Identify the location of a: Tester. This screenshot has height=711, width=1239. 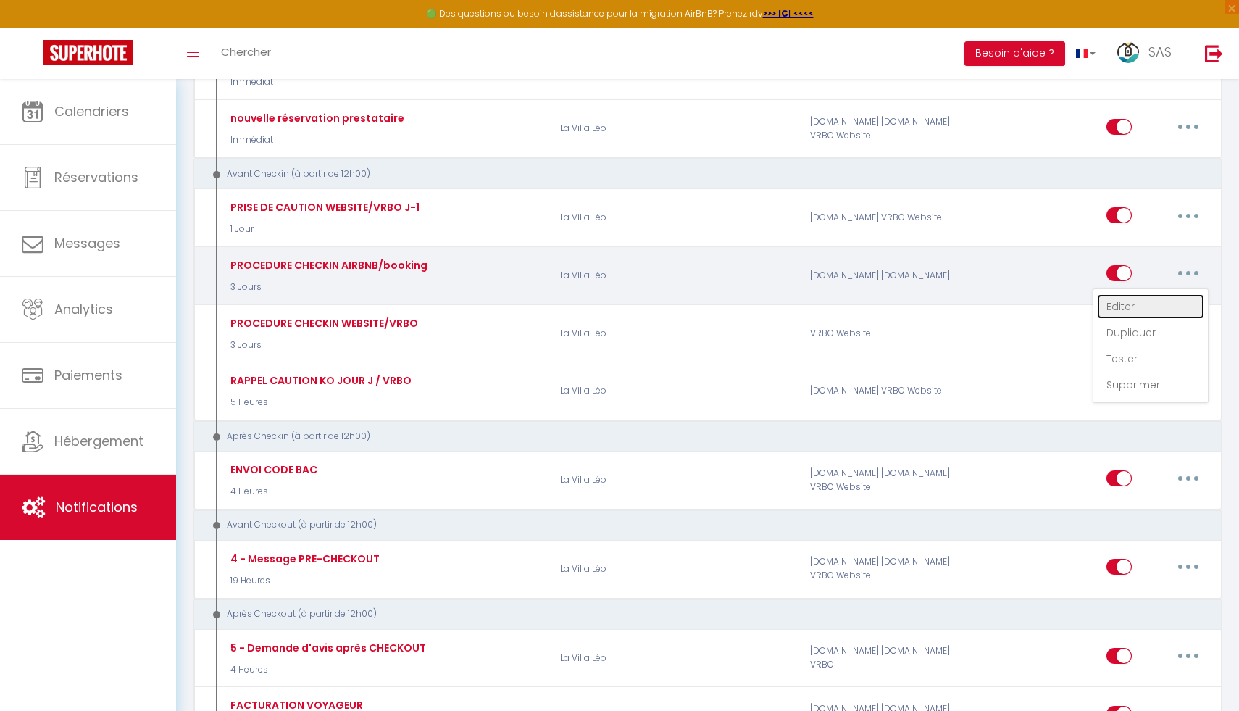
(1151, 359).